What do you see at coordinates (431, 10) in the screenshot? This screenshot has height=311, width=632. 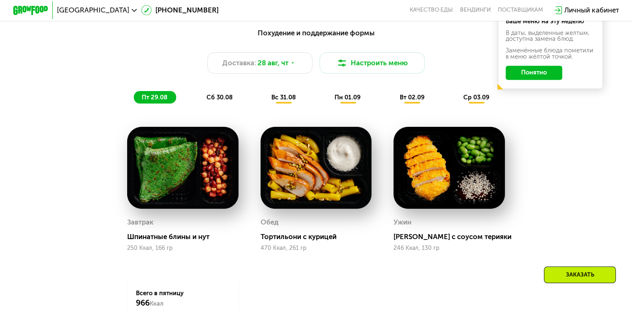 I see `a: Качество еды` at bounding box center [431, 10].